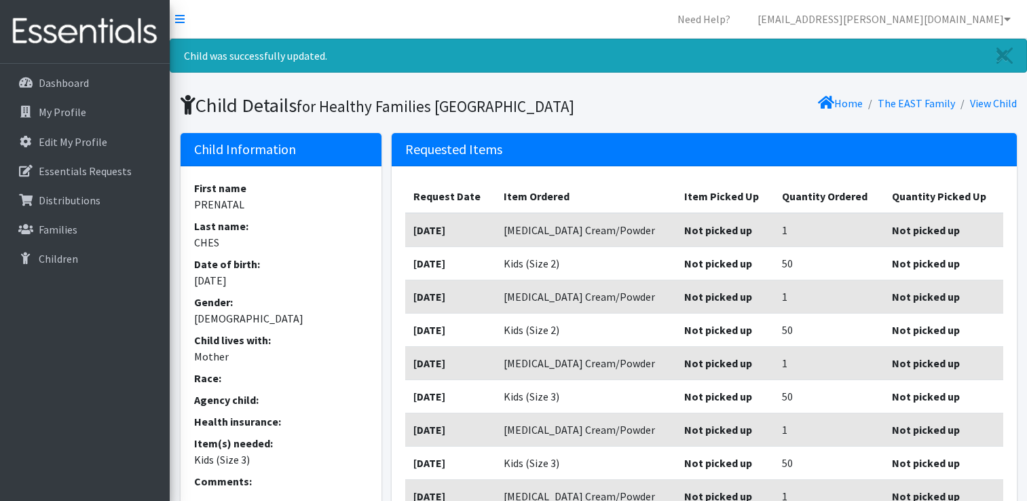 The width and height of the screenshot is (1027, 501). What do you see at coordinates (281, 242) in the screenshot?
I see `dd: CHES` at bounding box center [281, 242].